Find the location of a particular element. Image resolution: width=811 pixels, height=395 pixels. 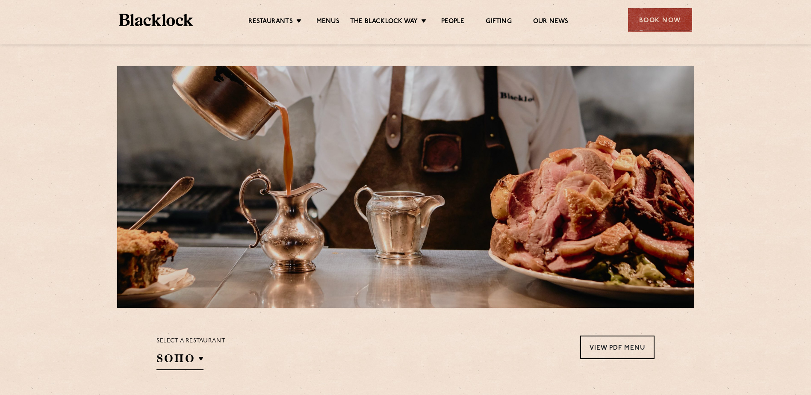

h2: SOHO is located at coordinates (180, 360).